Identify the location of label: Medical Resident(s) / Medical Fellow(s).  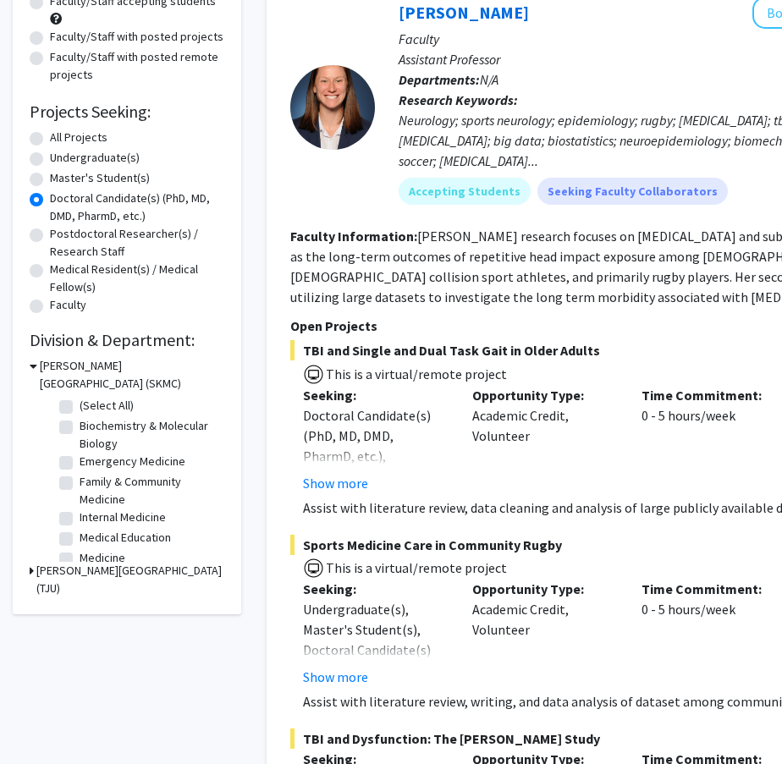
(137, 278).